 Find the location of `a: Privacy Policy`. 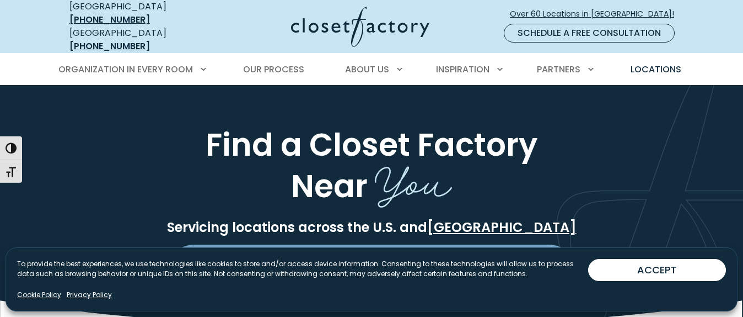

a: Privacy Policy is located at coordinates (89, 294).